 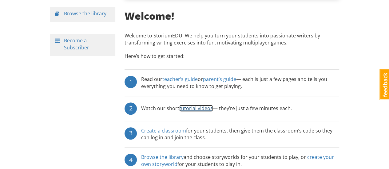 What do you see at coordinates (131, 160) in the screenshot?
I see `div: 4` at bounding box center [131, 160].